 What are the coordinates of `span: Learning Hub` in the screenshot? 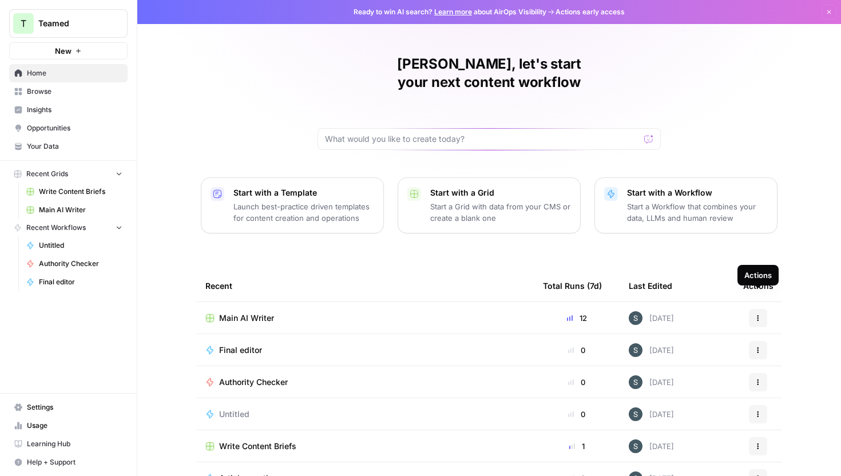 It's located at (74, 444).